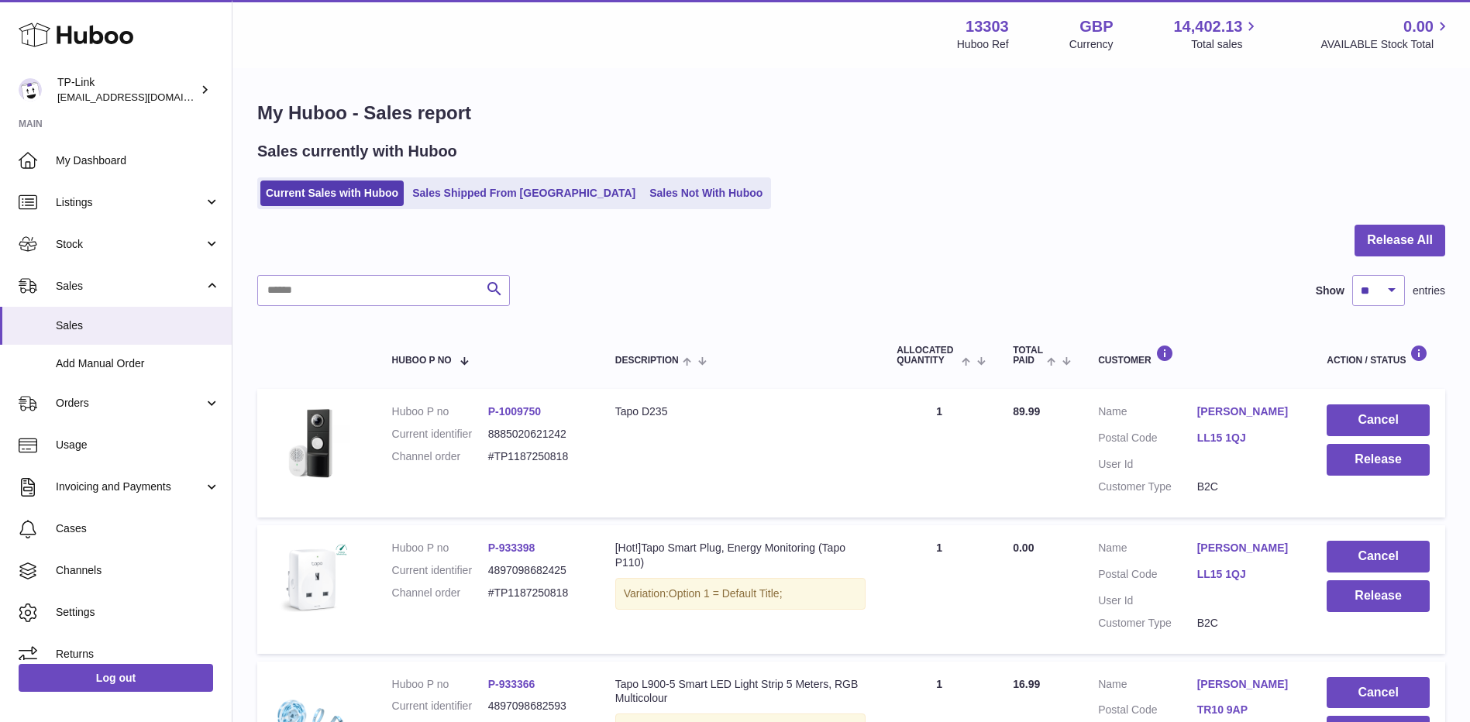  What do you see at coordinates (138, 363) in the screenshot?
I see `span: Add Manual Order` at bounding box center [138, 363].